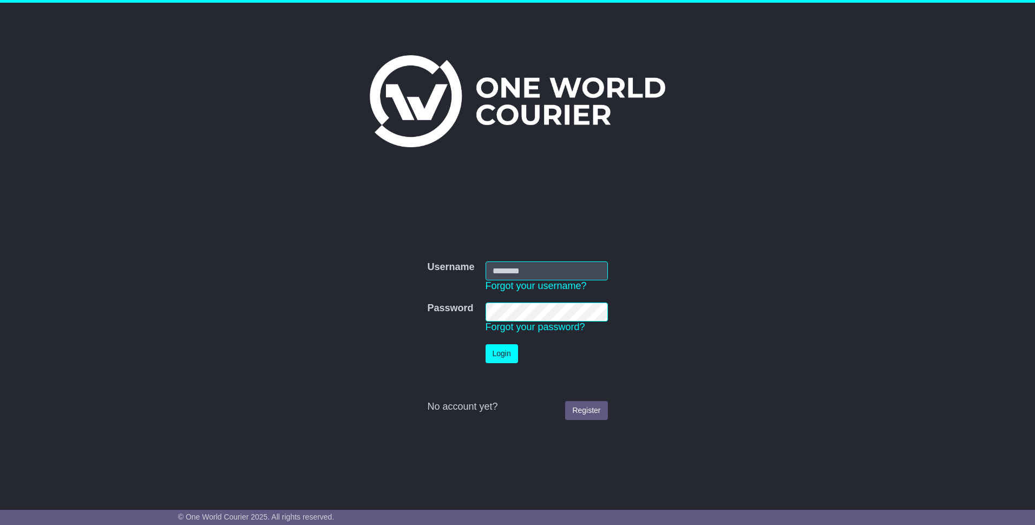 This screenshot has width=1035, height=525. Describe the element at coordinates (502, 354) in the screenshot. I see `button: Login` at that location.